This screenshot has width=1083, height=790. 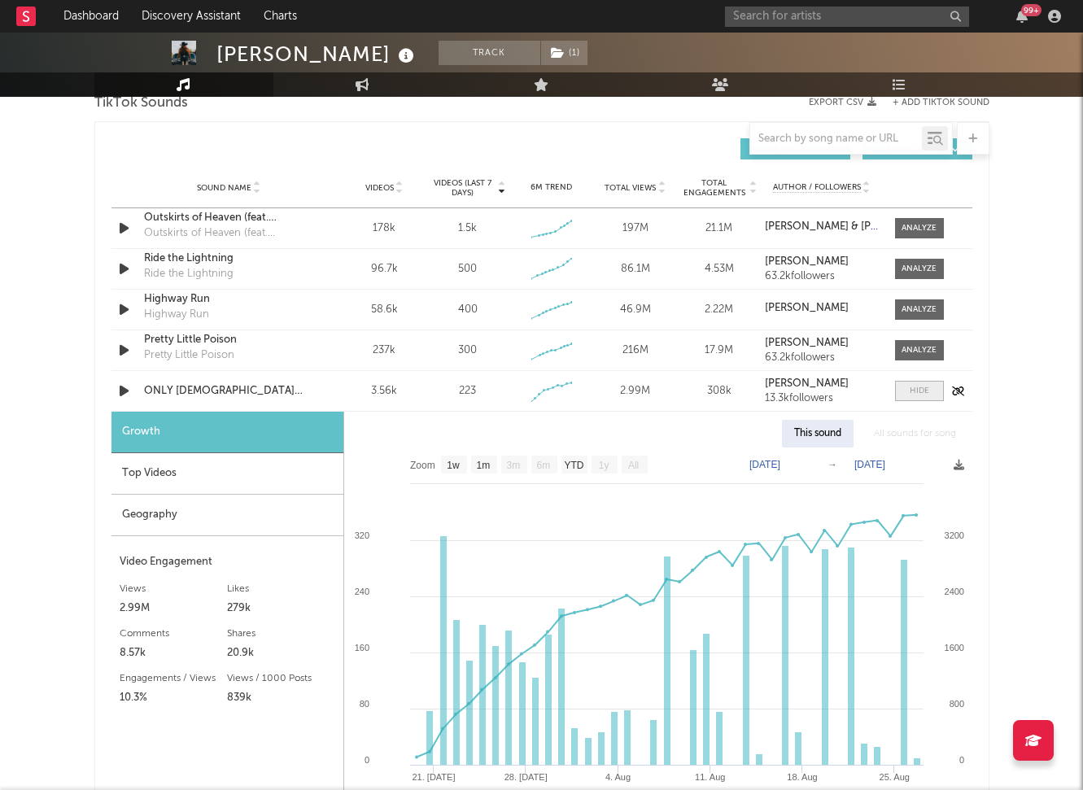 I want to click on text: 80, so click(x=364, y=704).